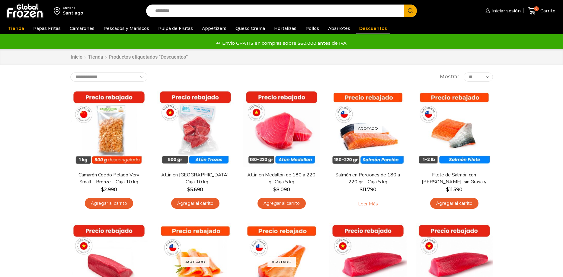 The image size is (563, 277). What do you see at coordinates (58, 11) in the screenshot?
I see `img: address-field-icon.svg` at bounding box center [58, 11].